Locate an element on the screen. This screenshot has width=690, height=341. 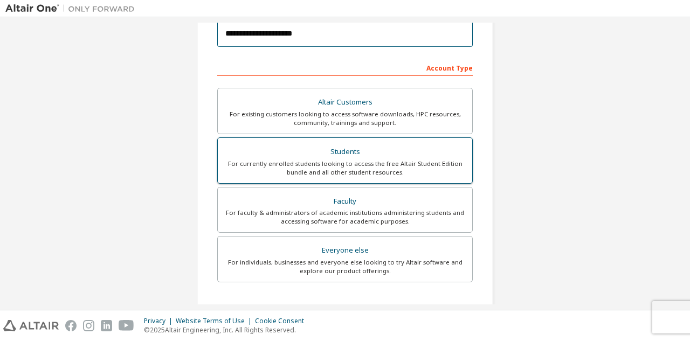
div: For currently enrolled students looking to access the free Altair Student Edition bundle and all ... is located at coordinates (345, 168).